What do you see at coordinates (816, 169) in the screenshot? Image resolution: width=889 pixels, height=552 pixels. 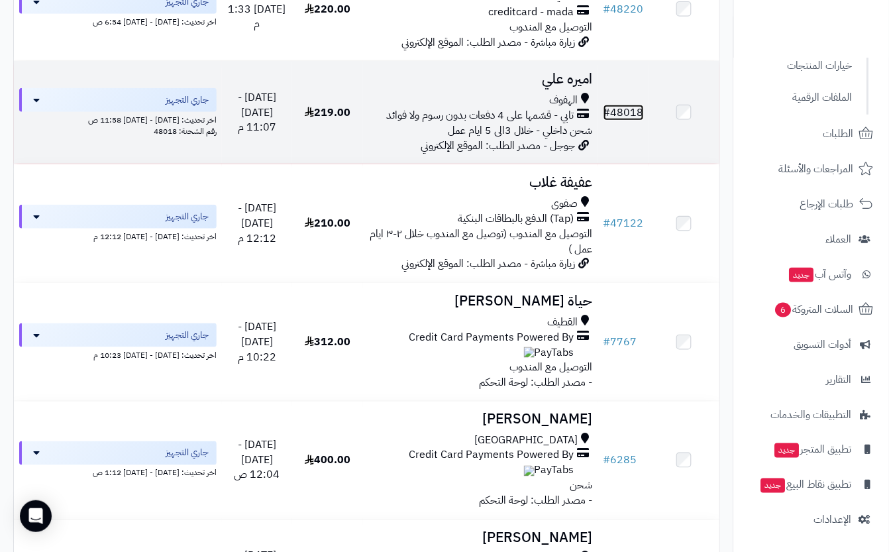 I see `span: المراجعات والأسئلة` at bounding box center [816, 169].